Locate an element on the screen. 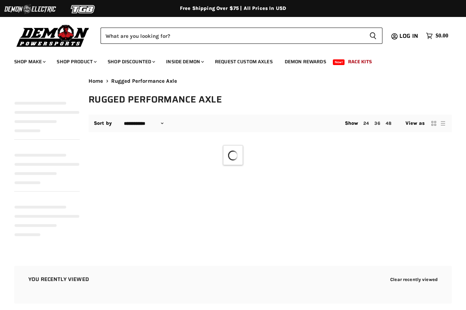 This screenshot has height=310, width=466. span: Show is located at coordinates (351, 123).